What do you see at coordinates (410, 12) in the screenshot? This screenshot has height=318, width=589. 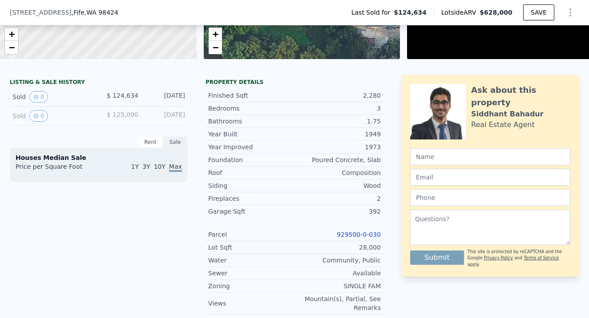 I see `span: $124,634` at bounding box center [410, 12].